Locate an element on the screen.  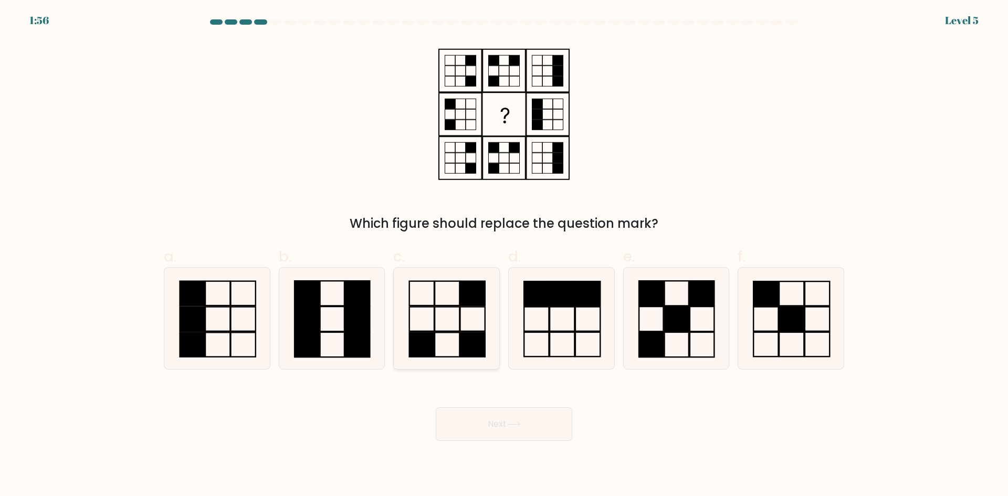
button: Next is located at coordinates (504, 424).